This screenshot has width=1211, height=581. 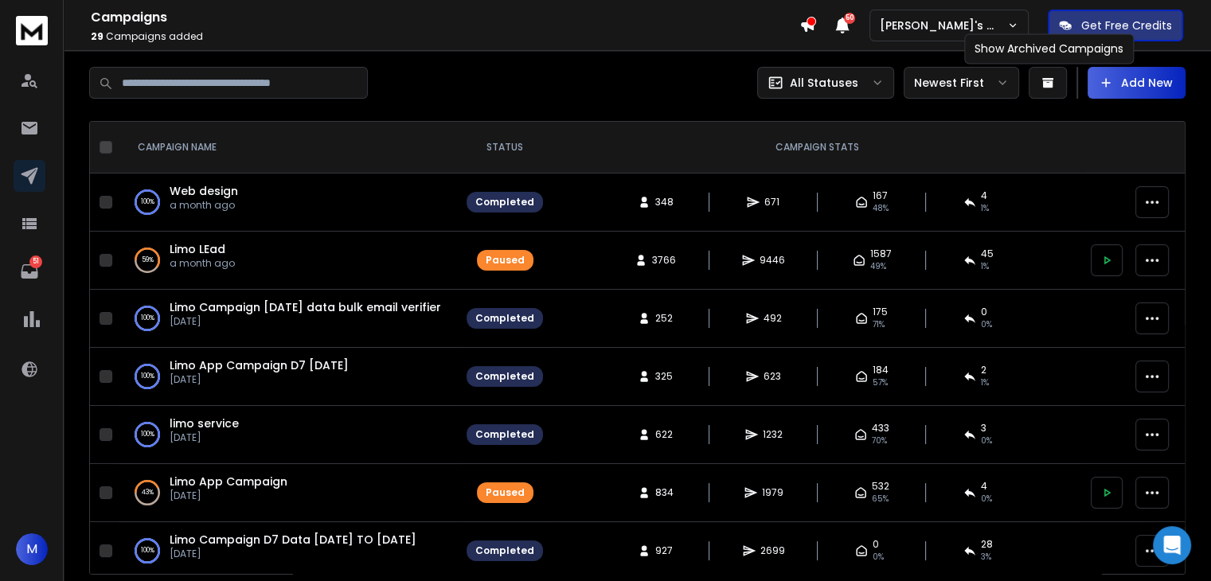 I want to click on a: Limo App Campaign, so click(x=229, y=482).